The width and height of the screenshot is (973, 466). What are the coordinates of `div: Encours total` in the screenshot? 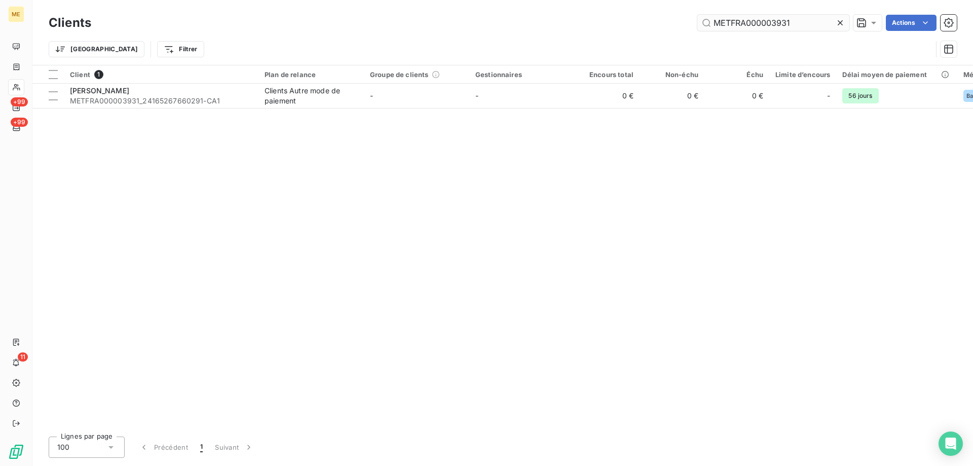 It's located at (607, 75).